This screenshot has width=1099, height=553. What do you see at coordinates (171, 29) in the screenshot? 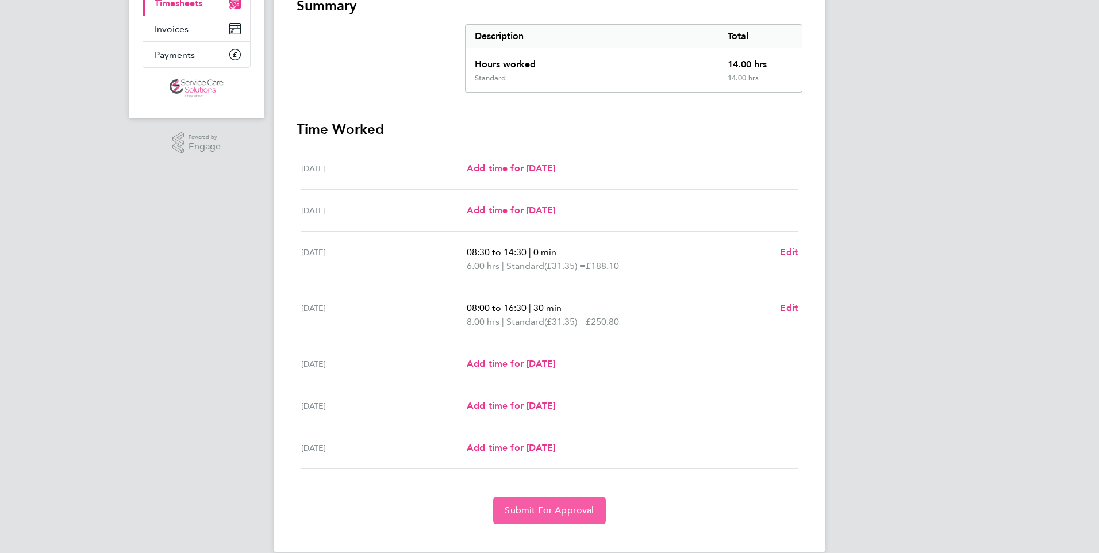
I see `span: Invoices` at bounding box center [171, 29].